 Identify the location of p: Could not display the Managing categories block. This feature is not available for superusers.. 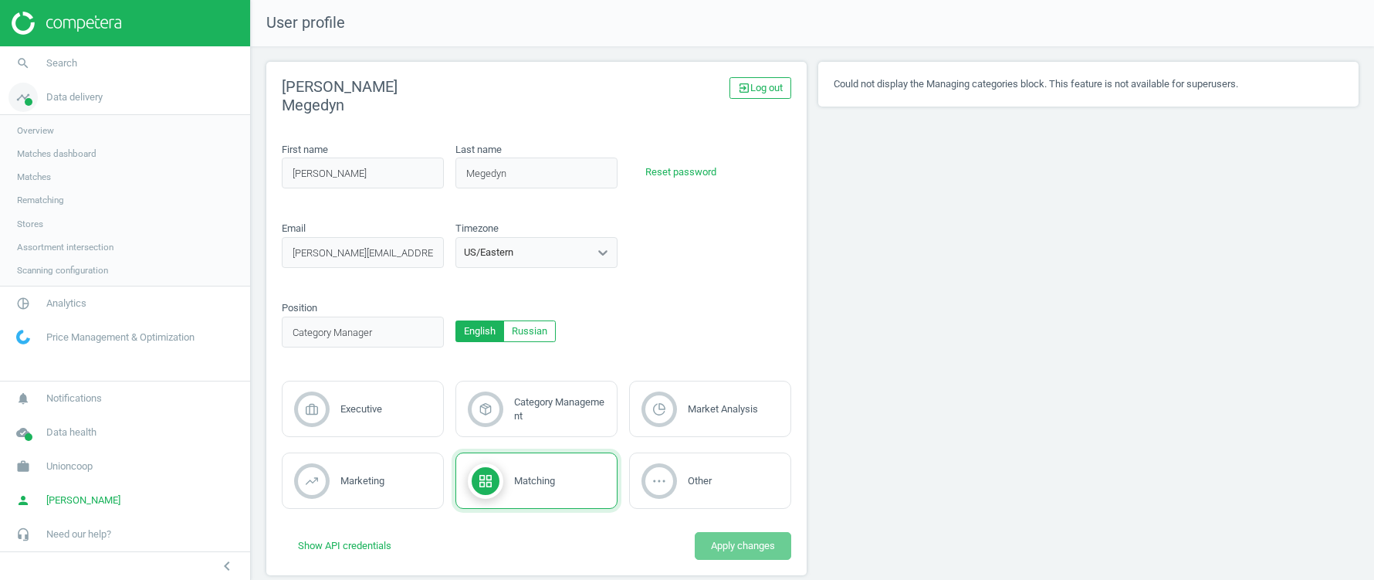
(1089, 84).